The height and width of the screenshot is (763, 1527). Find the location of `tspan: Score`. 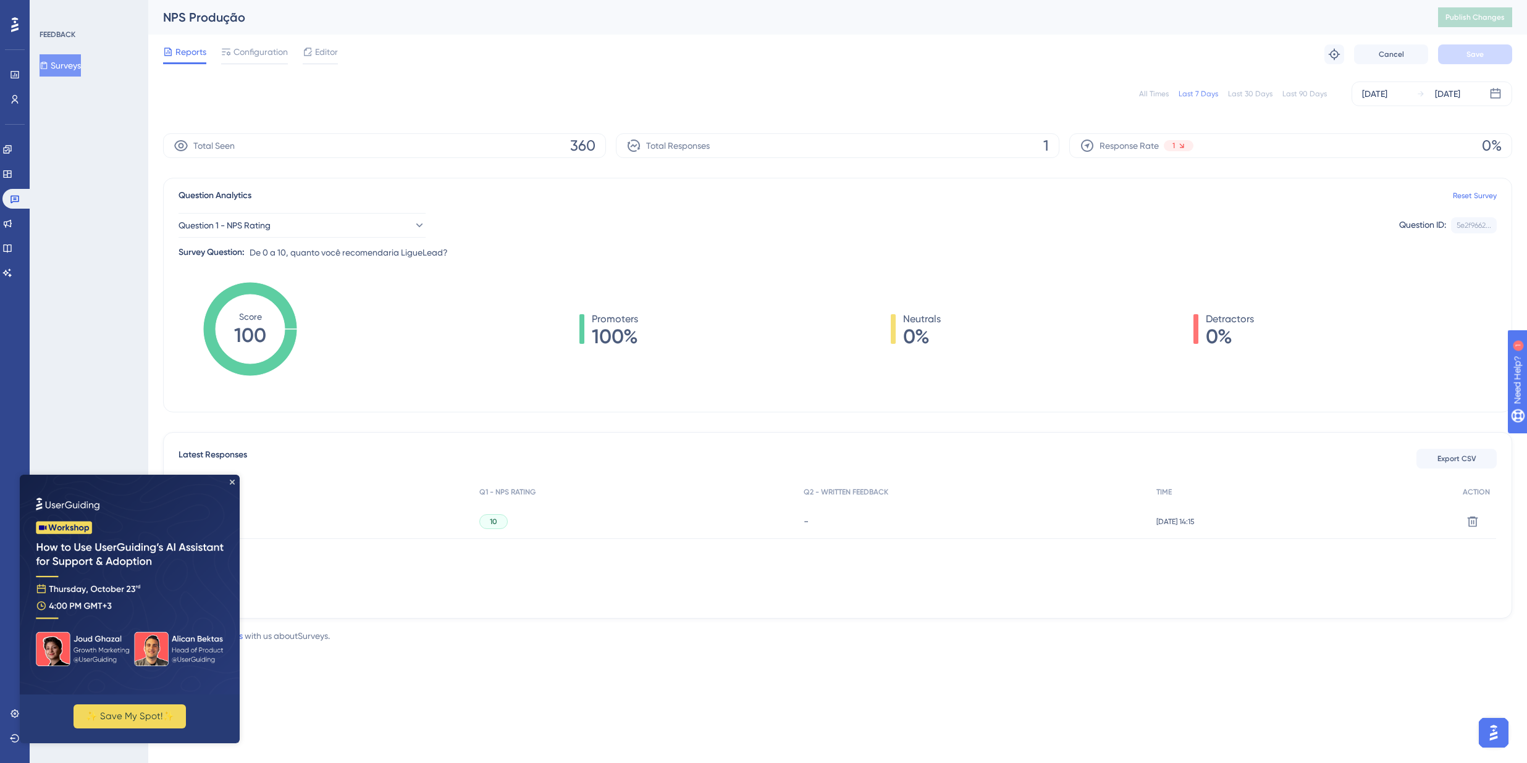

tspan: Score is located at coordinates (250, 317).